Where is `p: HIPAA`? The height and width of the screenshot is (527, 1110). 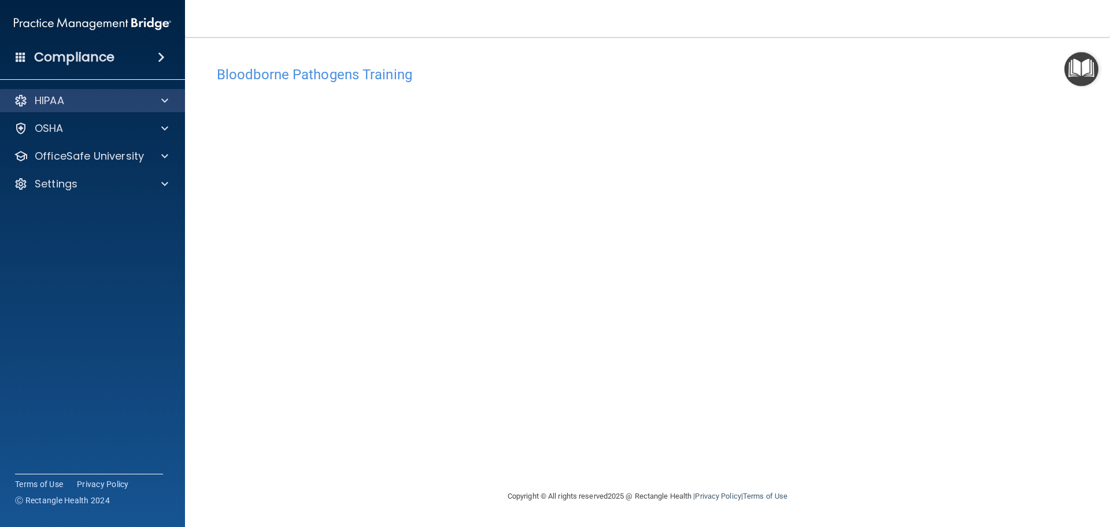 p: HIPAA is located at coordinates (49, 101).